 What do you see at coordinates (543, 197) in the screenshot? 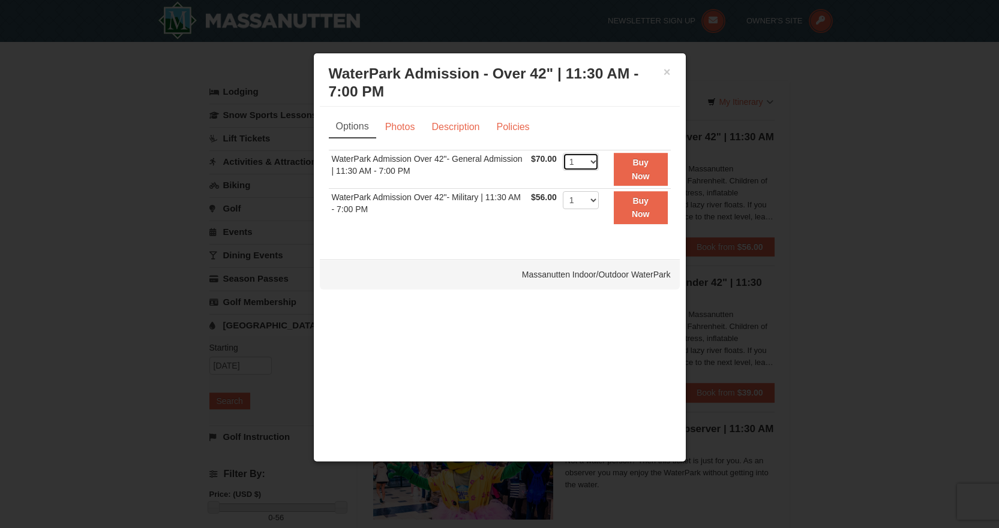
I see `span: $56.00` at bounding box center [543, 197].